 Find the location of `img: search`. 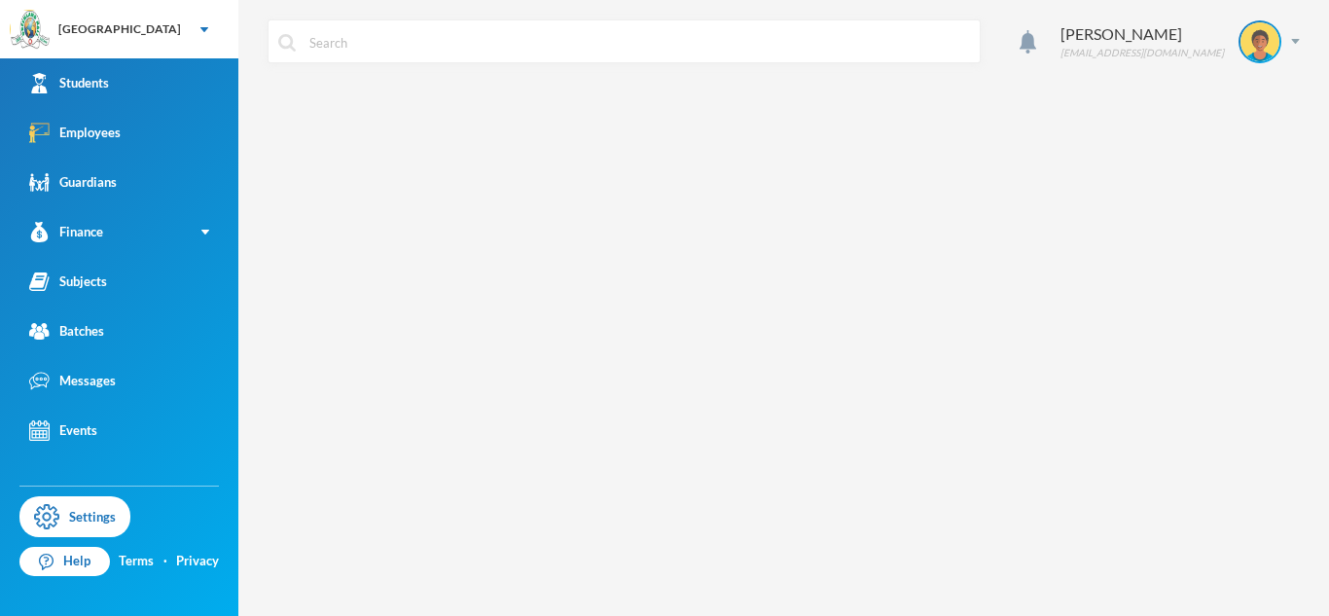

img: search is located at coordinates (287, 43).